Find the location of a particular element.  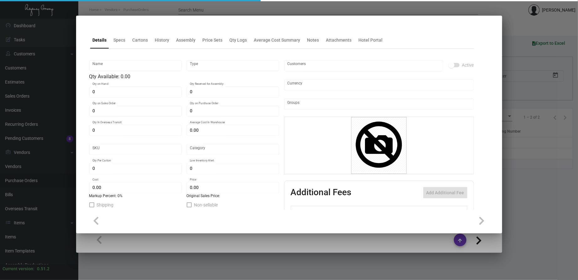

div: 0.51.2 is located at coordinates (43, 269).